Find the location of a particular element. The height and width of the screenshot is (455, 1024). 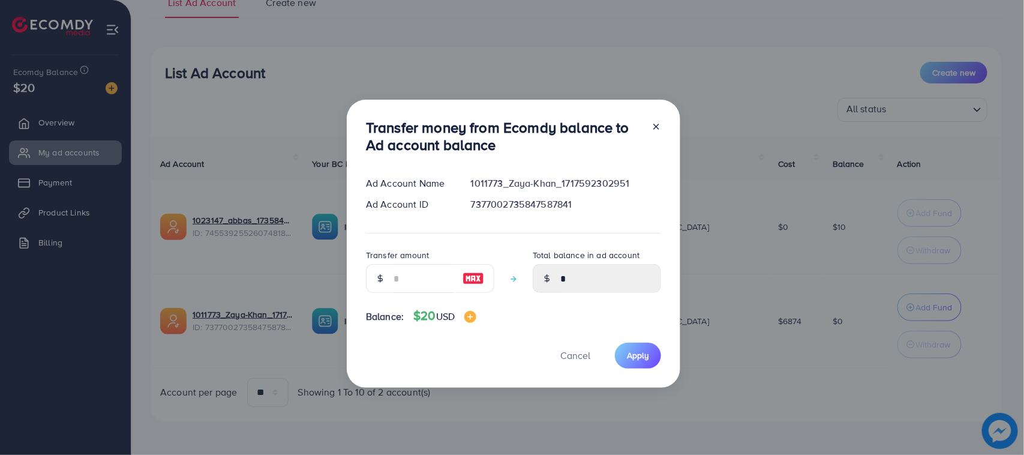

span: Cancel is located at coordinates (575, 355).